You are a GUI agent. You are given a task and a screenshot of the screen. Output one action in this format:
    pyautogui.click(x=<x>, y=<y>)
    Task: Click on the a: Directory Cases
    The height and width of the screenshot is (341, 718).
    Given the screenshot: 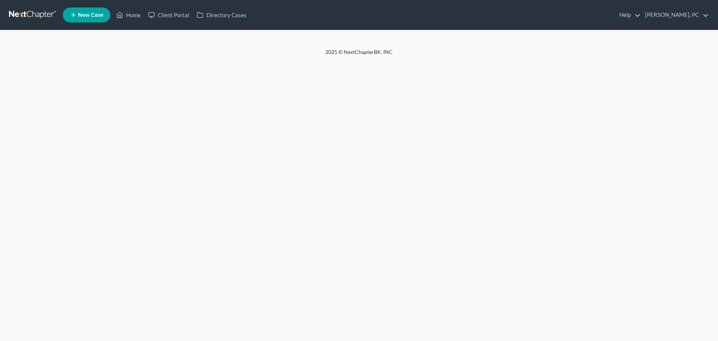 What is the action you would take?
    pyautogui.click(x=222, y=15)
    